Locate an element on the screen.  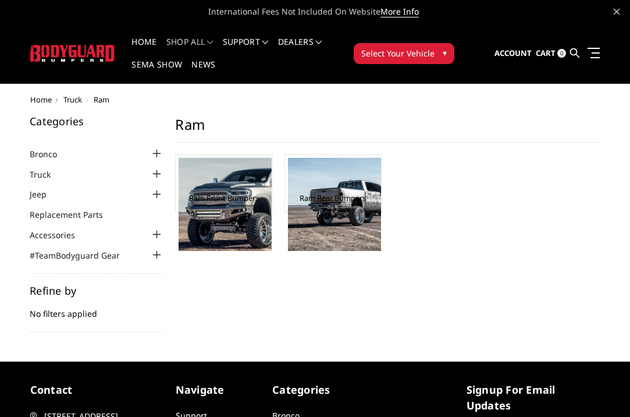
a: Jeep is located at coordinates (45, 194).